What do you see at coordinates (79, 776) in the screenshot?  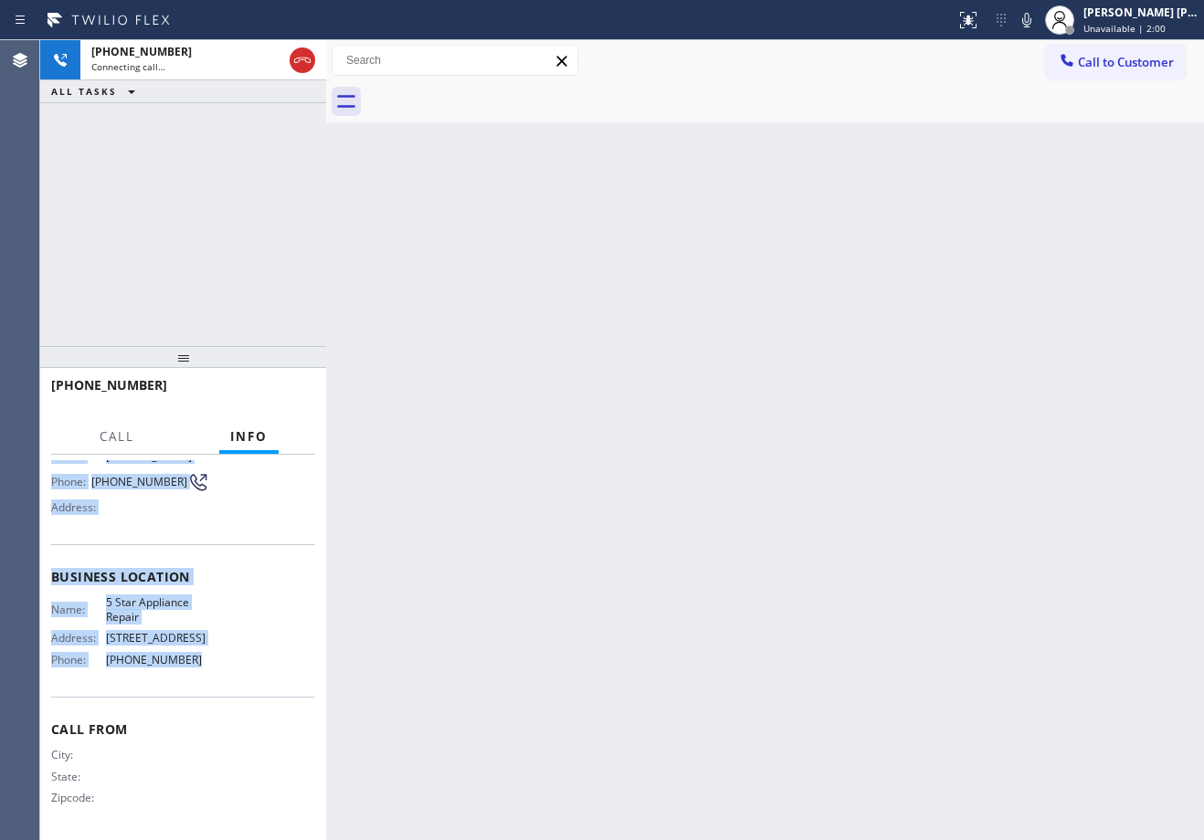 I see `span: State:` at bounding box center [79, 776].